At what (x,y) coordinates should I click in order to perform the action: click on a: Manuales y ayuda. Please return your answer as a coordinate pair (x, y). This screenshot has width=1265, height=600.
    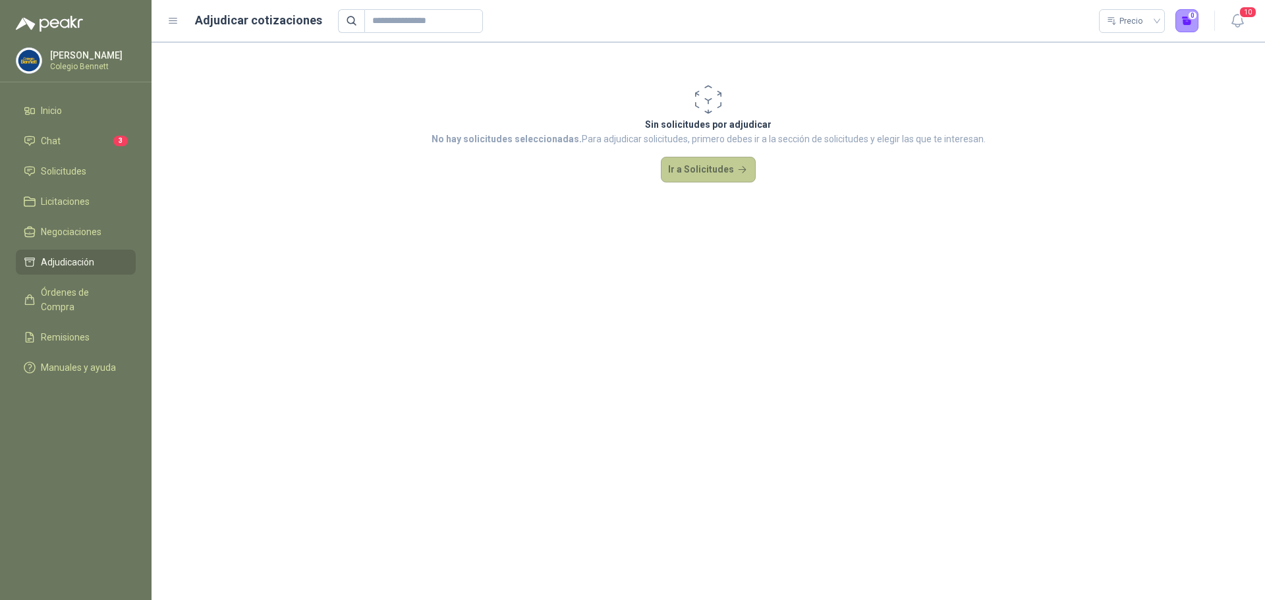
    Looking at the image, I should click on (76, 368).